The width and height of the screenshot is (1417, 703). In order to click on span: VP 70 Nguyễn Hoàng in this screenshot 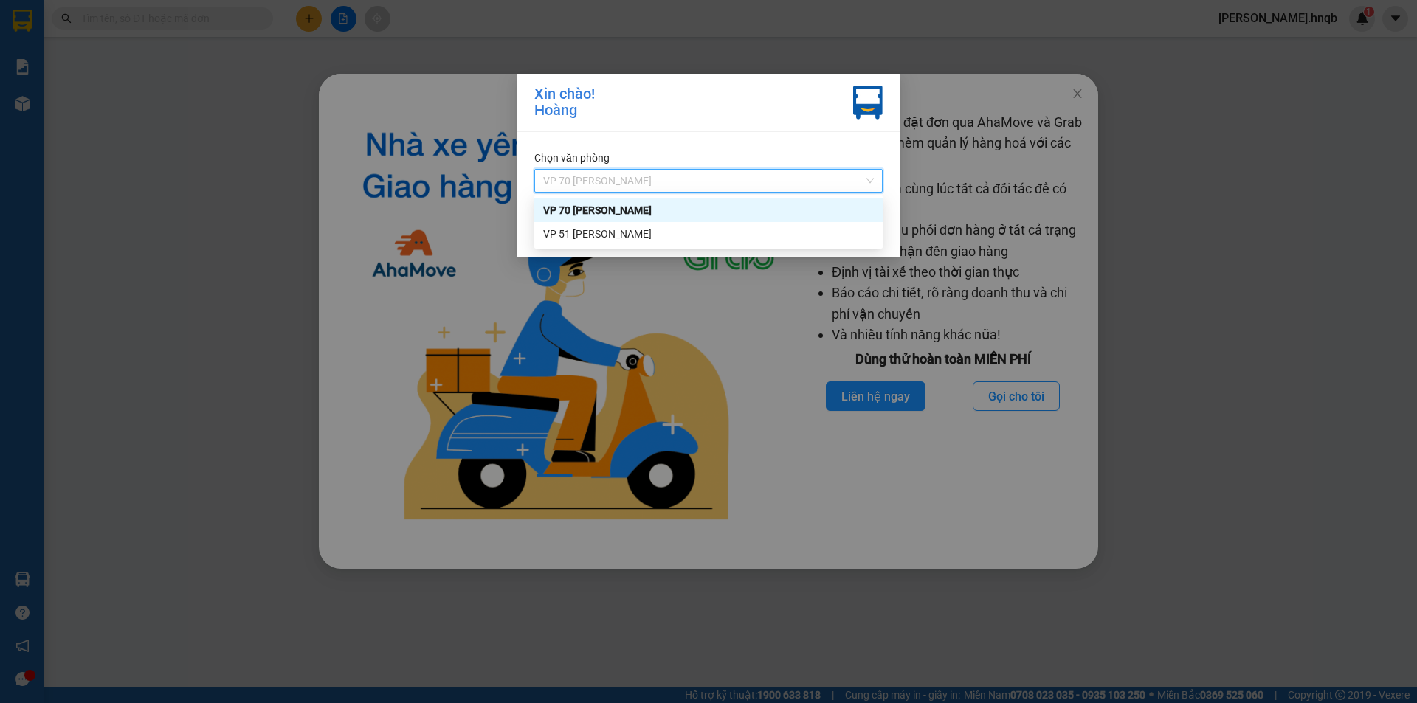, I will do `click(709, 181)`.